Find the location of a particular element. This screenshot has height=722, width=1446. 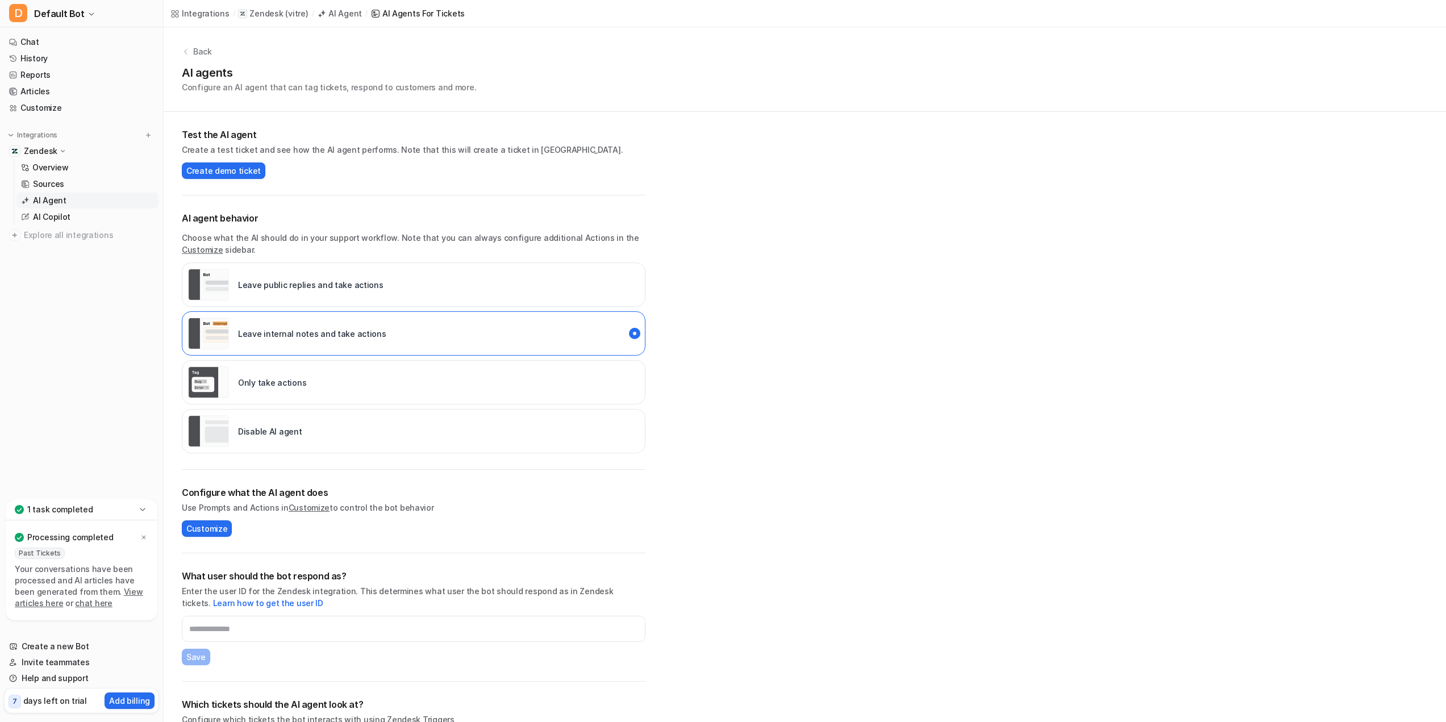

a: Learn how to get the user ID is located at coordinates (268, 603).